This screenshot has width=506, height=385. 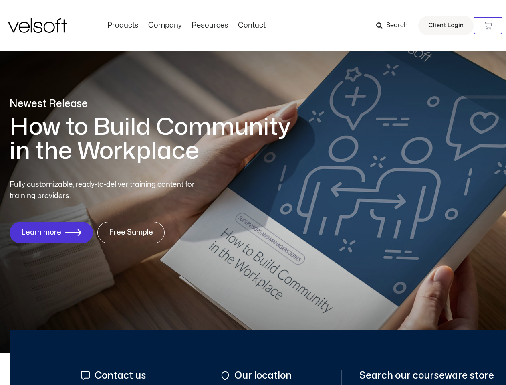 What do you see at coordinates (397, 26) in the screenshot?
I see `span: Search` at bounding box center [397, 26].